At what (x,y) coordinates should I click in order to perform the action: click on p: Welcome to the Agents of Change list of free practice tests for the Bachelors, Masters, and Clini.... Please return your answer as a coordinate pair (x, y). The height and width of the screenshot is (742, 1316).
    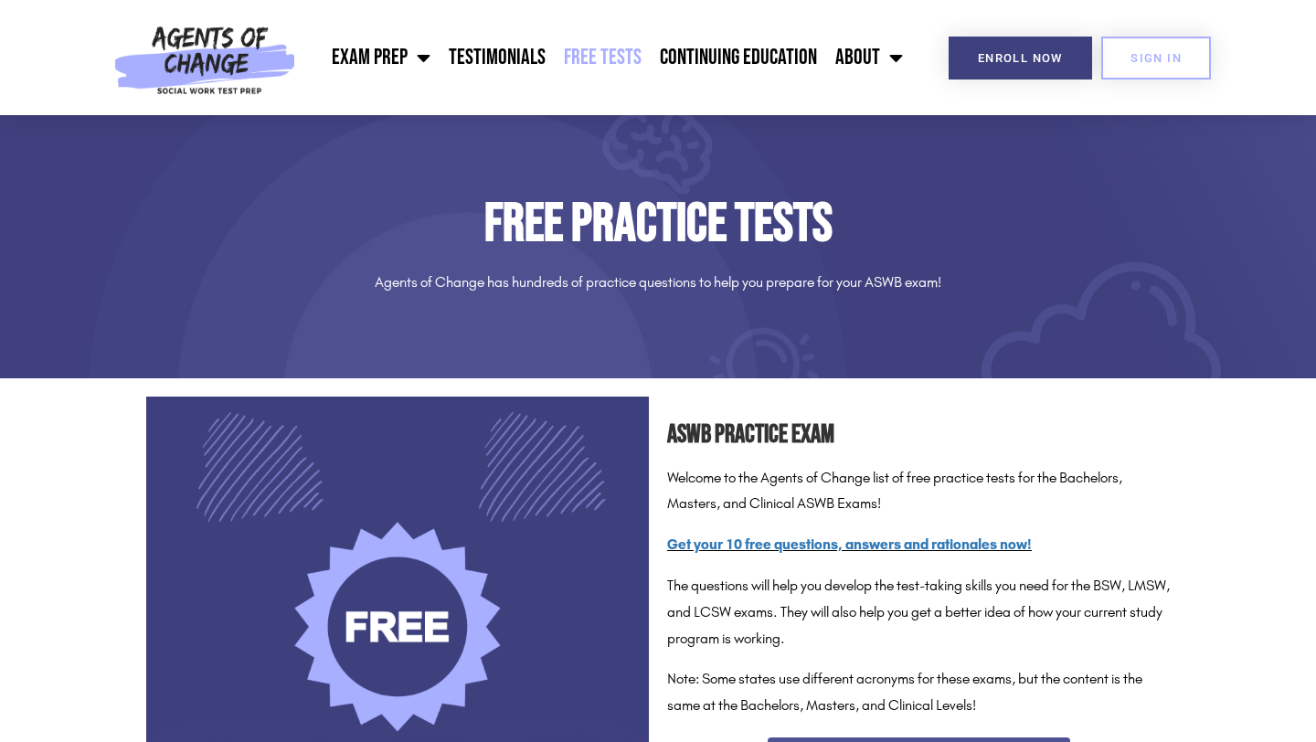
    Looking at the image, I should click on (918, 492).